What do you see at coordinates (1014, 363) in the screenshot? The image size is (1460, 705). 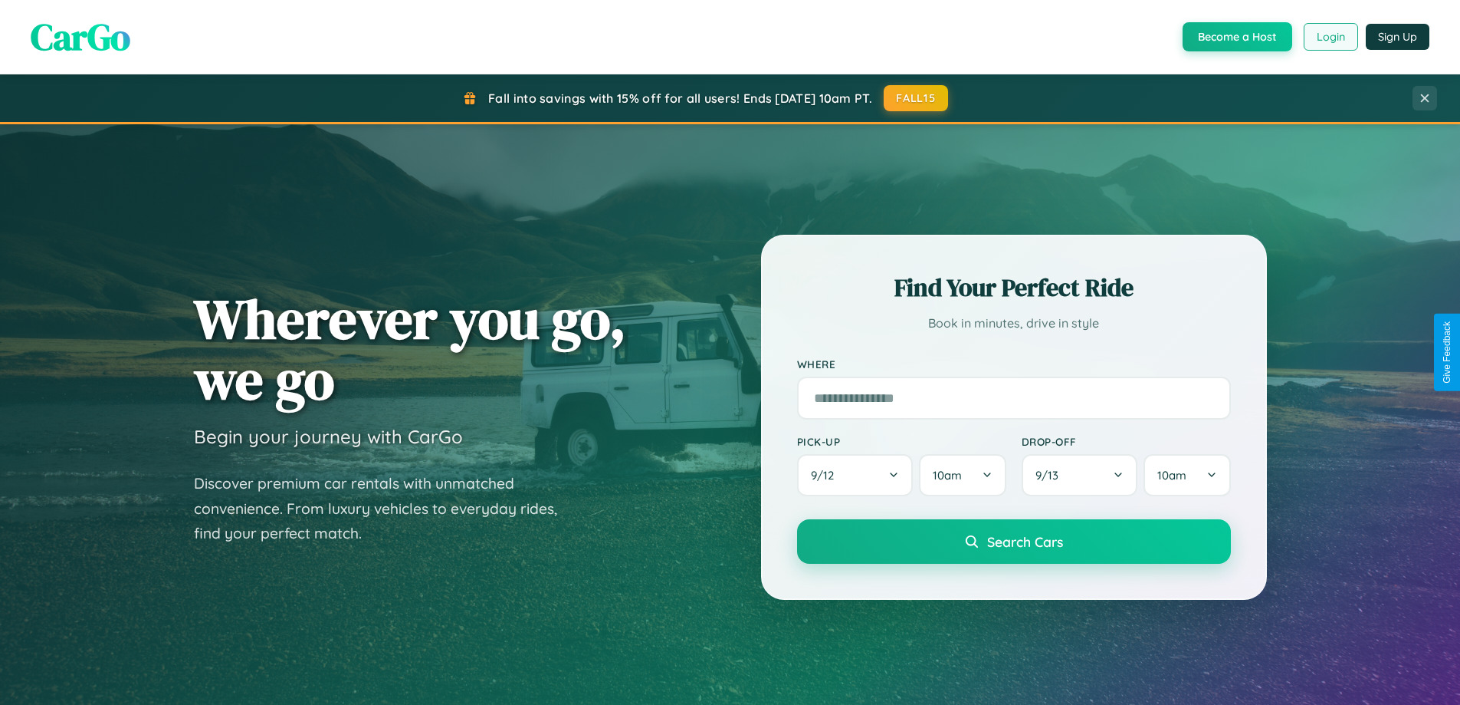 I see `label: Where` at bounding box center [1014, 363].